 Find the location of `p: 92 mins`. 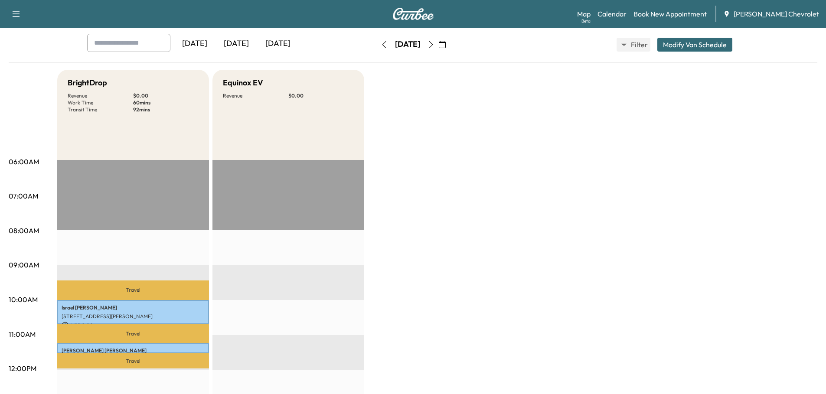

p: 92 mins is located at coordinates (166, 110).